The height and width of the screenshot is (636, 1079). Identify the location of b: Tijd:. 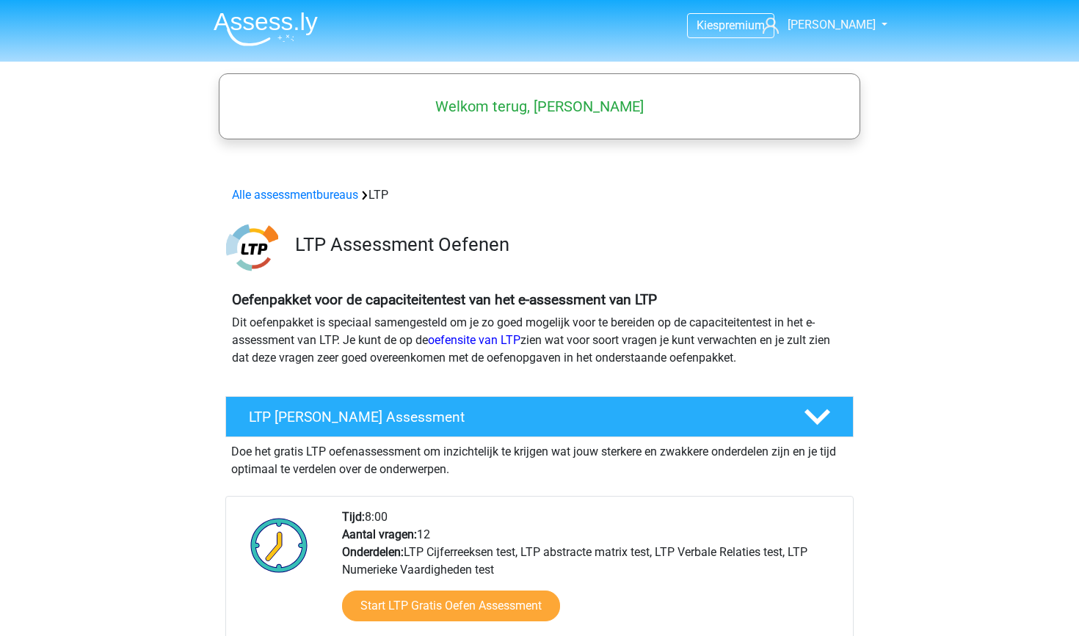
(353, 517).